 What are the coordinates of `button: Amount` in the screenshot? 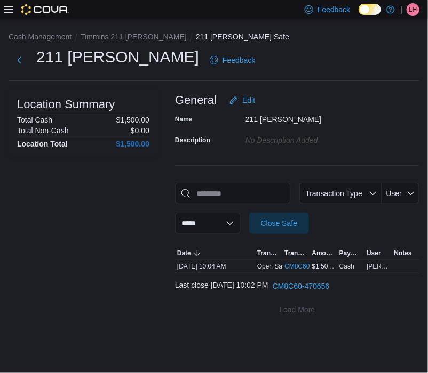 It's located at (323, 253).